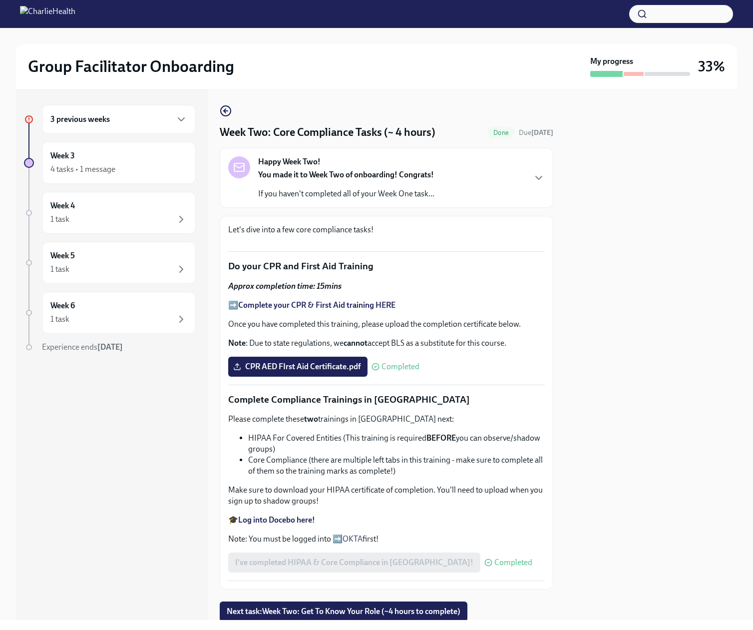  What do you see at coordinates (612, 61) in the screenshot?
I see `strong: My progress` at bounding box center [612, 61].